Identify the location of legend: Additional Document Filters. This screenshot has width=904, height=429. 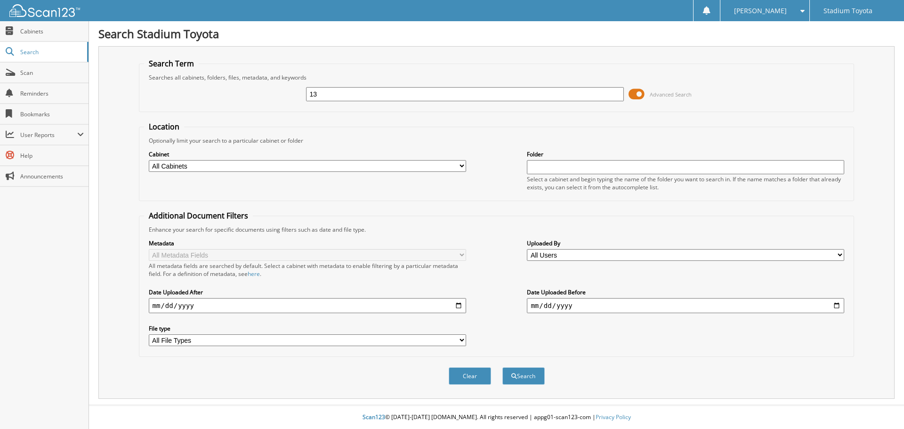
(198, 216).